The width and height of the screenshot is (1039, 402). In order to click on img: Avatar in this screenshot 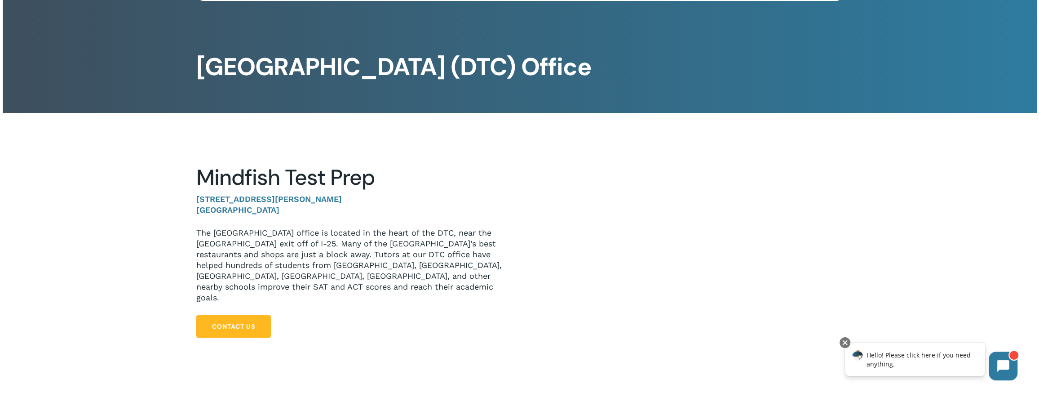, I will do `click(22, 20)`.